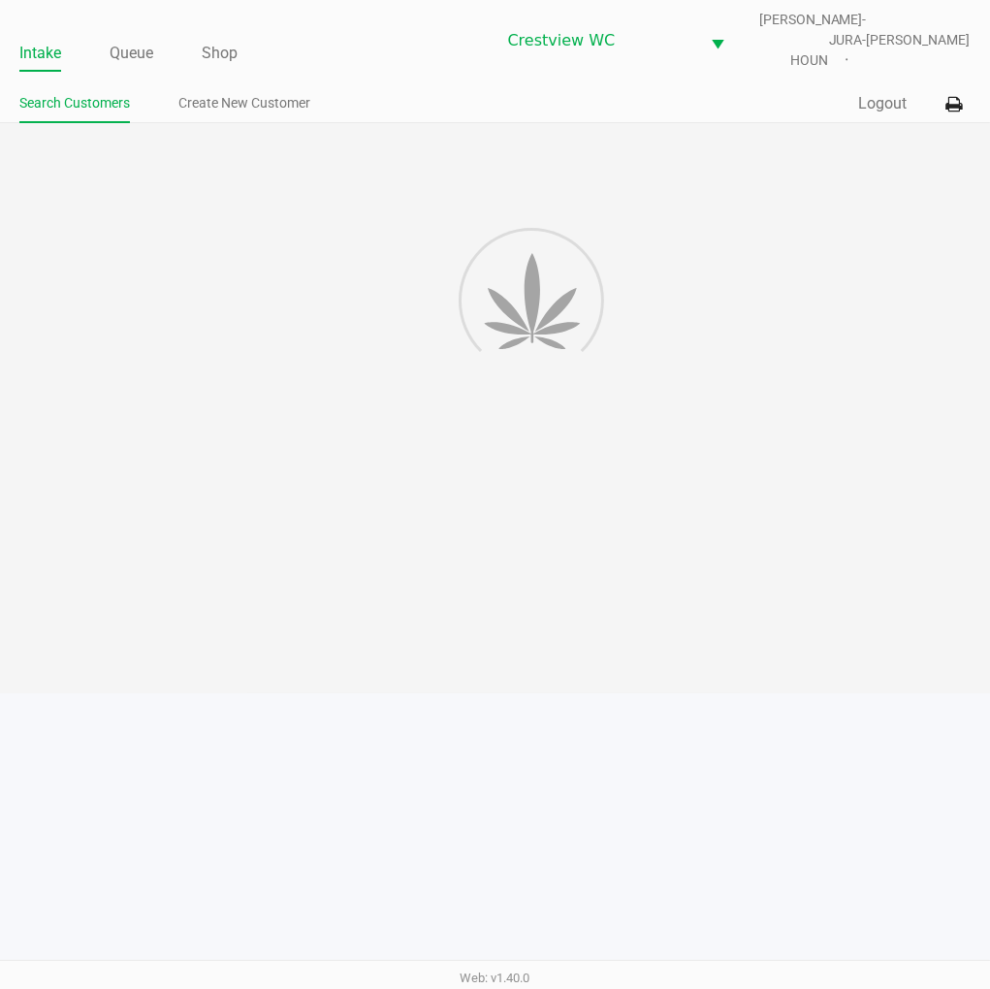  I want to click on span: Crestview WC, so click(598, 41).